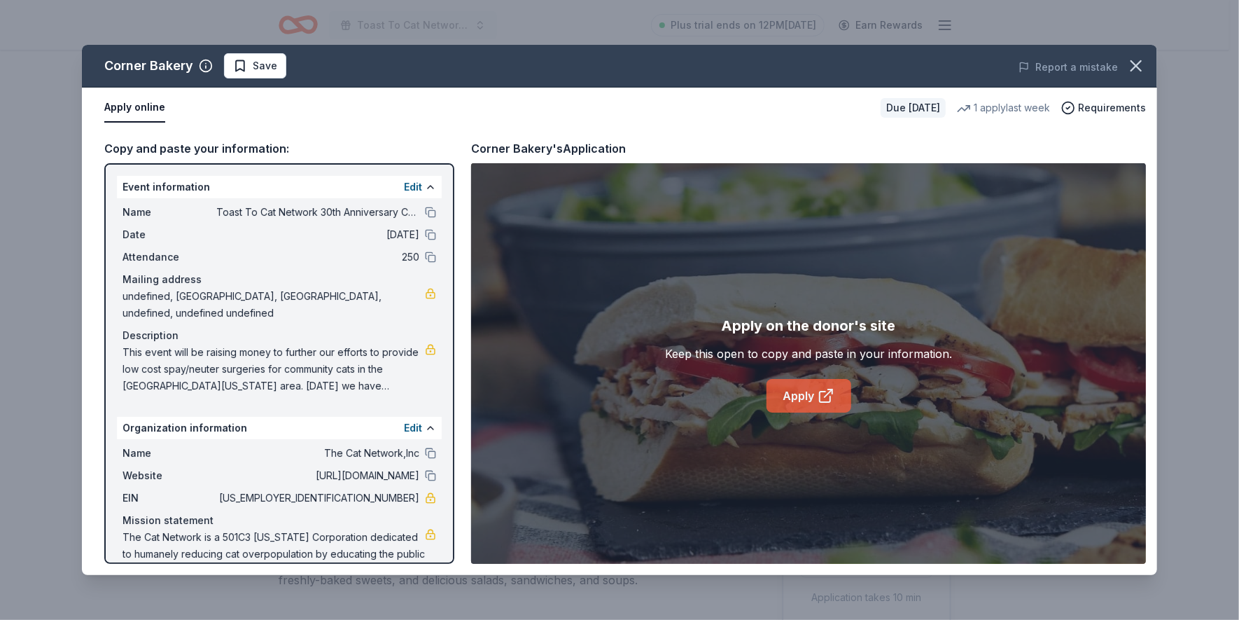 Image resolution: width=1239 pixels, height=620 pixels. Describe the element at coordinates (255, 66) in the screenshot. I see `button: Save` at that location.